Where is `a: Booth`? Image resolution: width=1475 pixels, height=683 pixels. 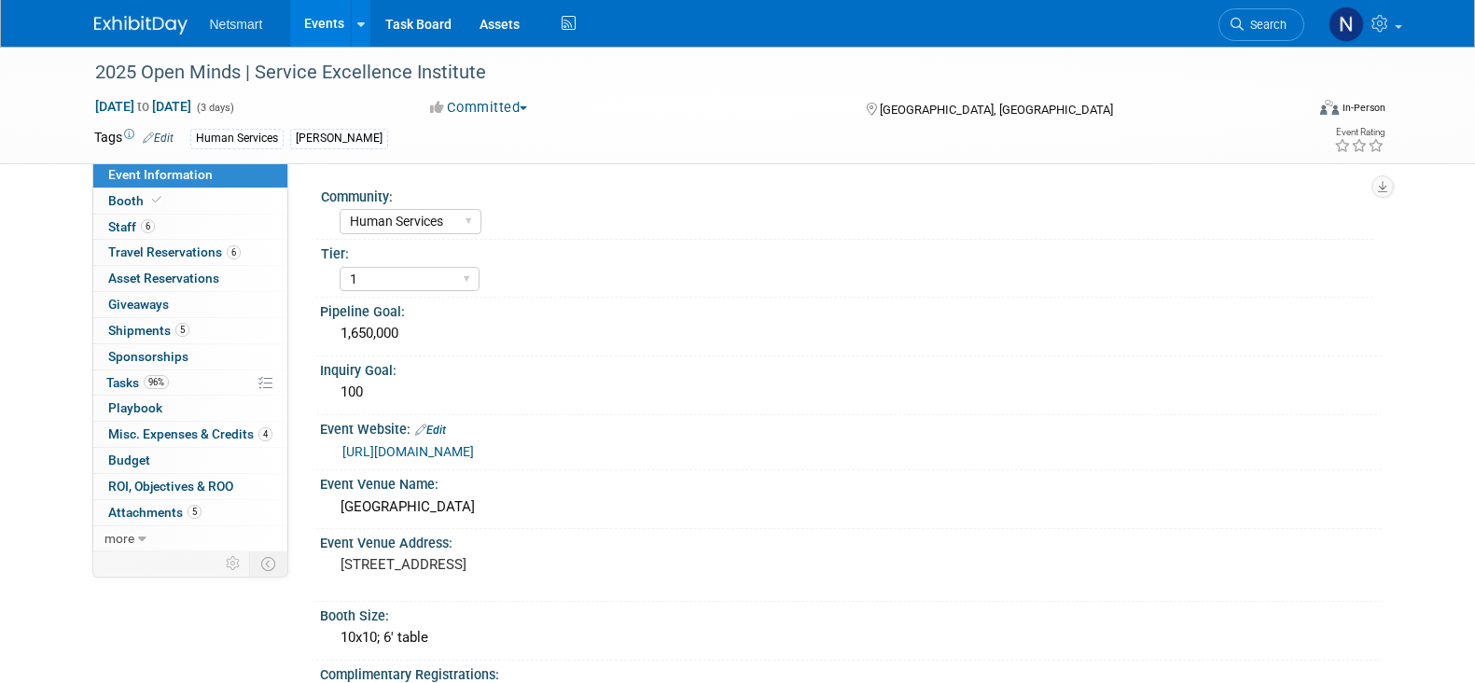 a: Booth is located at coordinates (190, 201).